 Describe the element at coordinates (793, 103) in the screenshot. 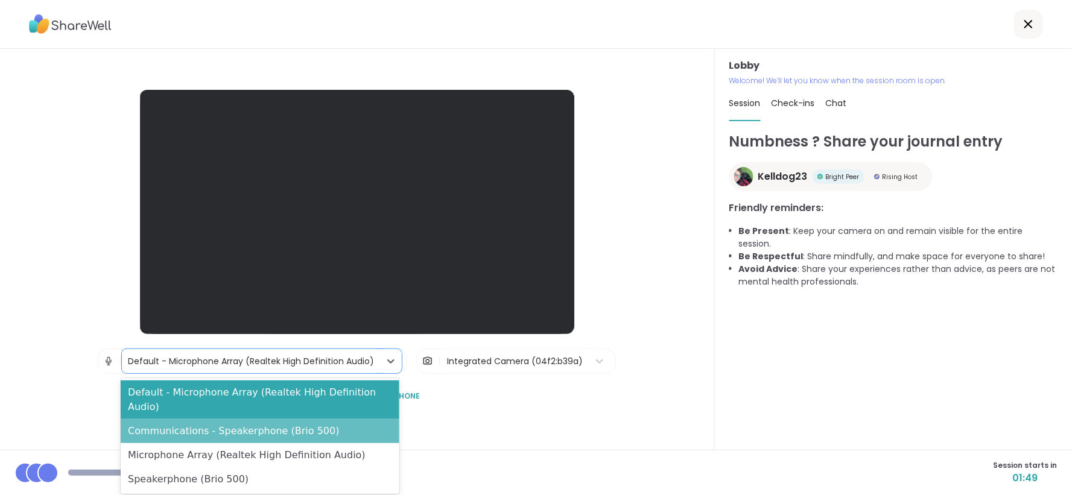

I see `span: Check-ins` at that location.